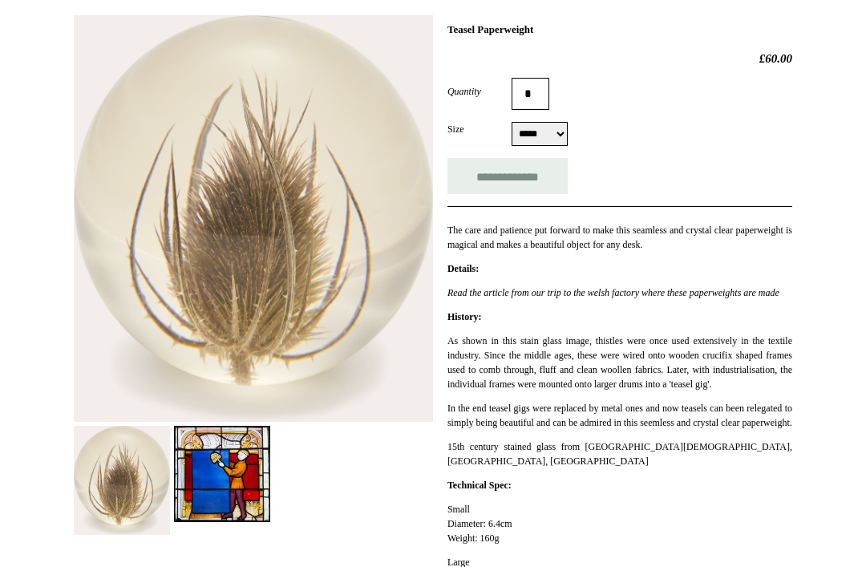 The height and width of the screenshot is (567, 866). I want to click on strong: Details:, so click(463, 269).